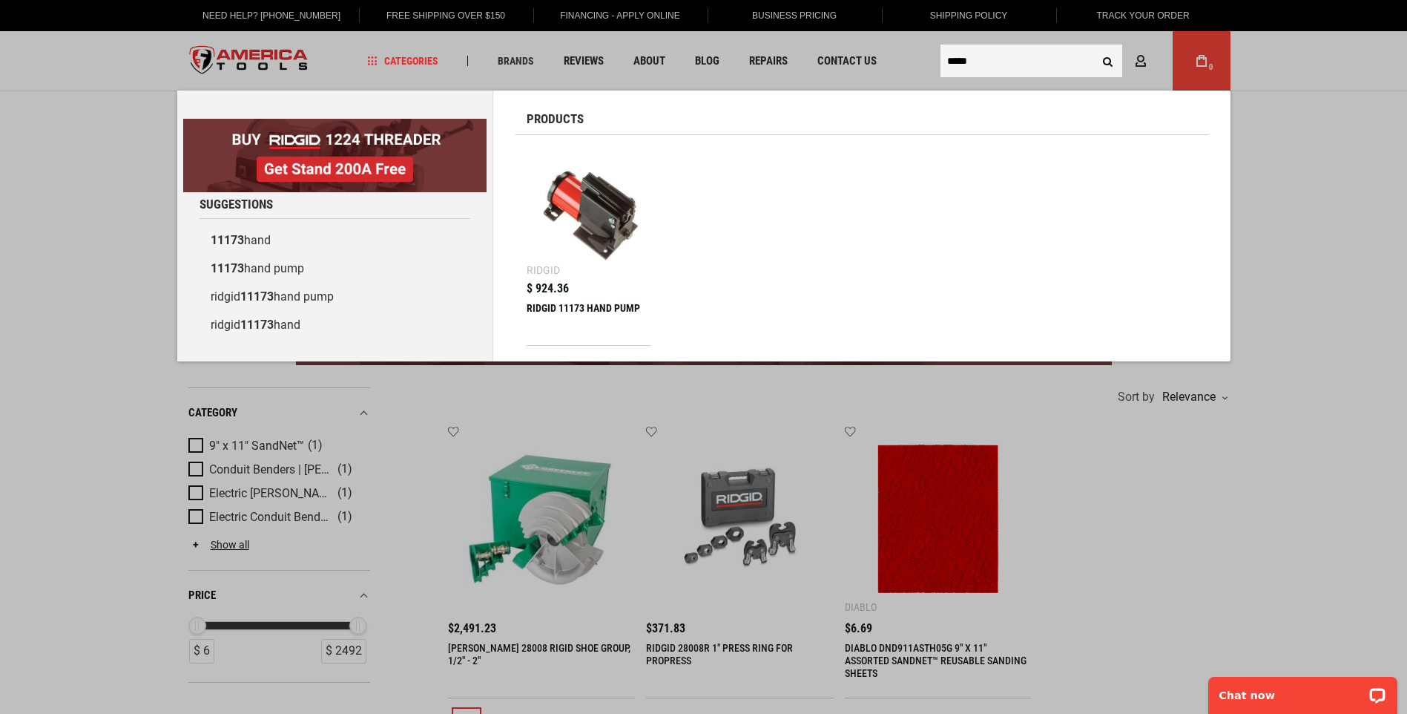 This screenshot has width=1407, height=714. Describe the element at coordinates (335, 297) in the screenshot. I see `a: ridgid11173hand pump` at that location.